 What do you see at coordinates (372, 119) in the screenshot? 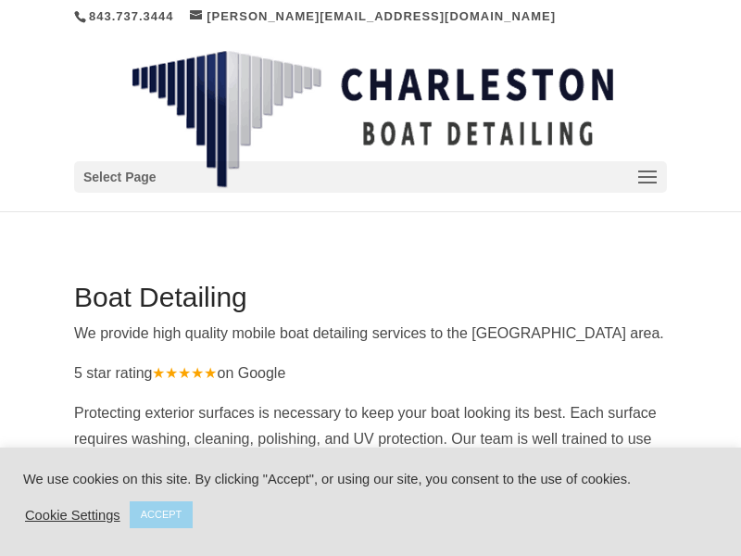
I see `img: Charleston Boat Detailing` at bounding box center [372, 119].